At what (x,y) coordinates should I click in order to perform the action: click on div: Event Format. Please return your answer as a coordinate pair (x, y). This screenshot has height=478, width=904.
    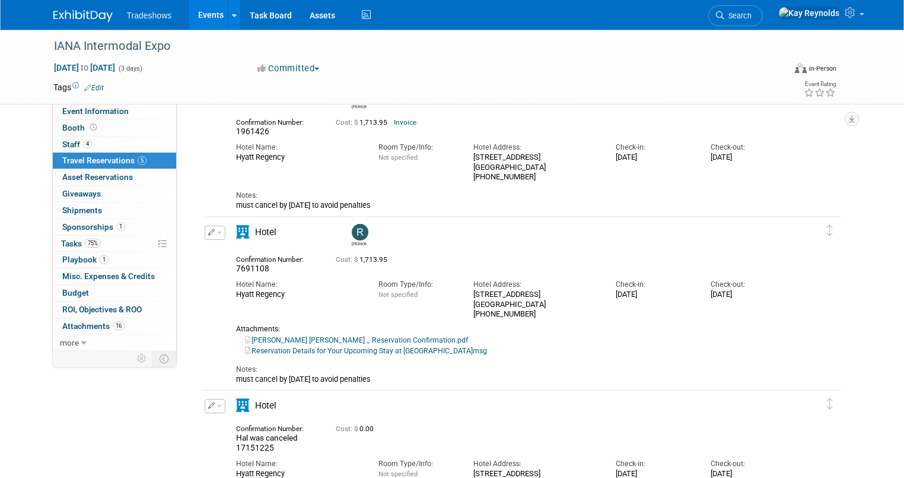
    Looking at the image, I should click on (778, 71).